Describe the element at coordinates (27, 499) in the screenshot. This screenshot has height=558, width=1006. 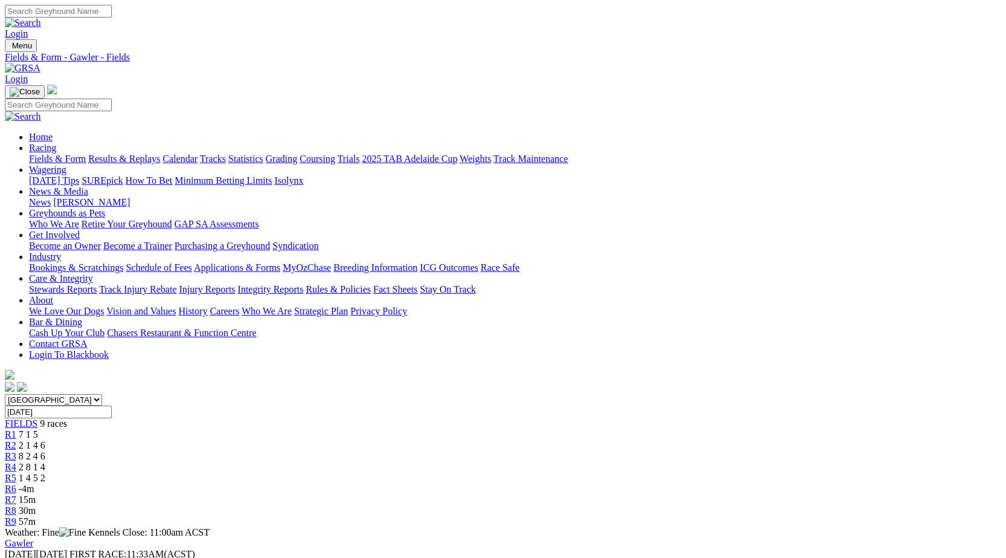
I see `span: 15m` at that location.